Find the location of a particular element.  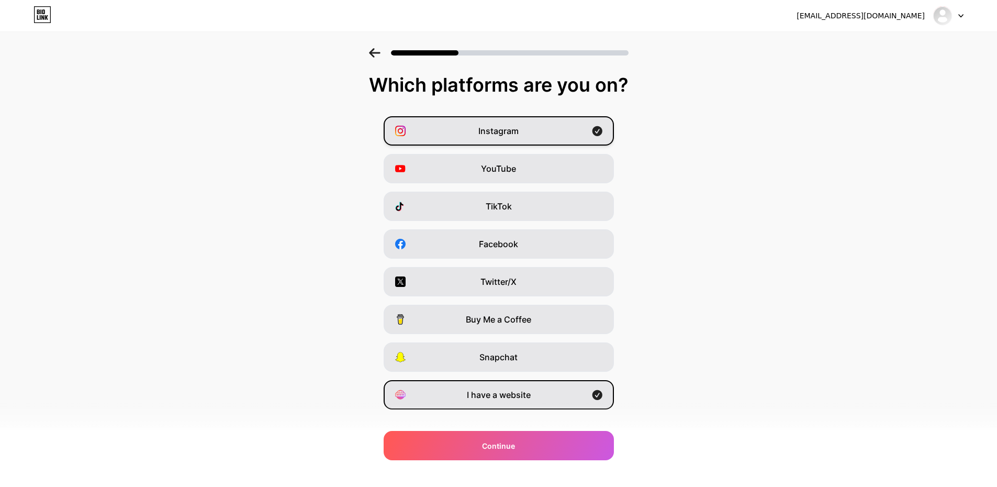

span: TikTok is located at coordinates (499, 206).